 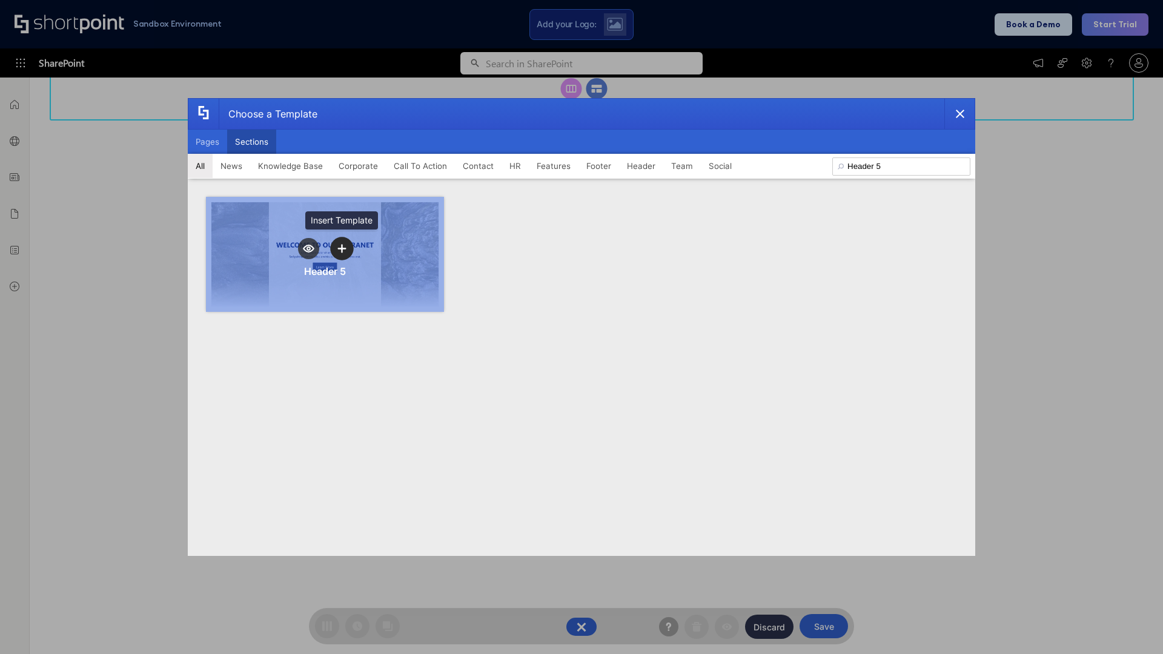 What do you see at coordinates (1132, 625) in the screenshot?
I see `div: Chat Widget` at bounding box center [1132, 625].